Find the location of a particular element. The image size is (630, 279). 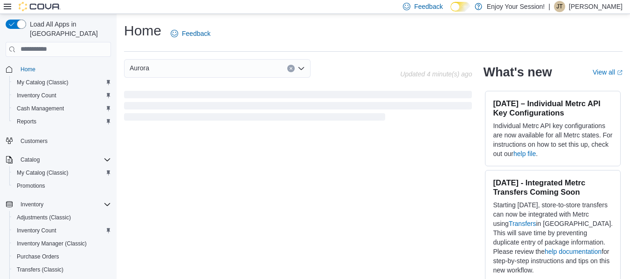

a: Feedback is located at coordinates (190, 34).